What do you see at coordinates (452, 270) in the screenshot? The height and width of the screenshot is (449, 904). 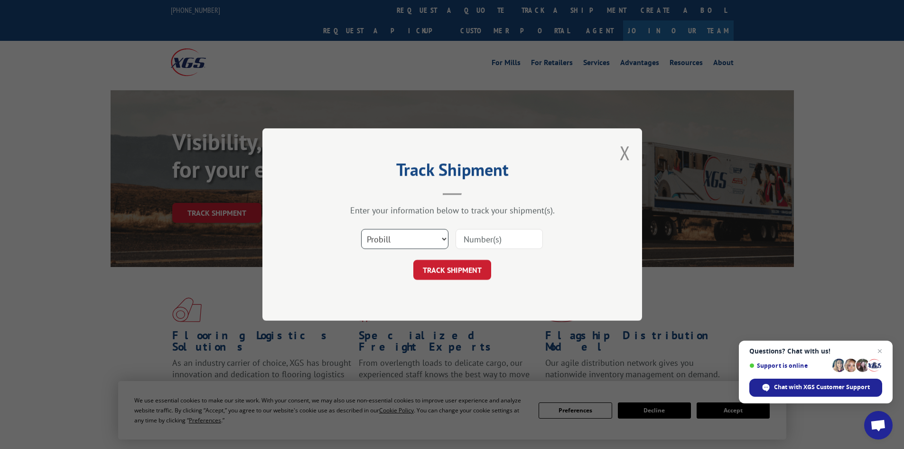 I see `button: TRACK SHIPMENT` at bounding box center [452, 270].